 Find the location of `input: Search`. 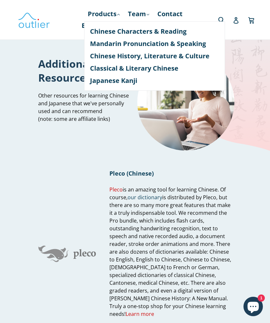

input: Search is located at coordinates (225, 19).